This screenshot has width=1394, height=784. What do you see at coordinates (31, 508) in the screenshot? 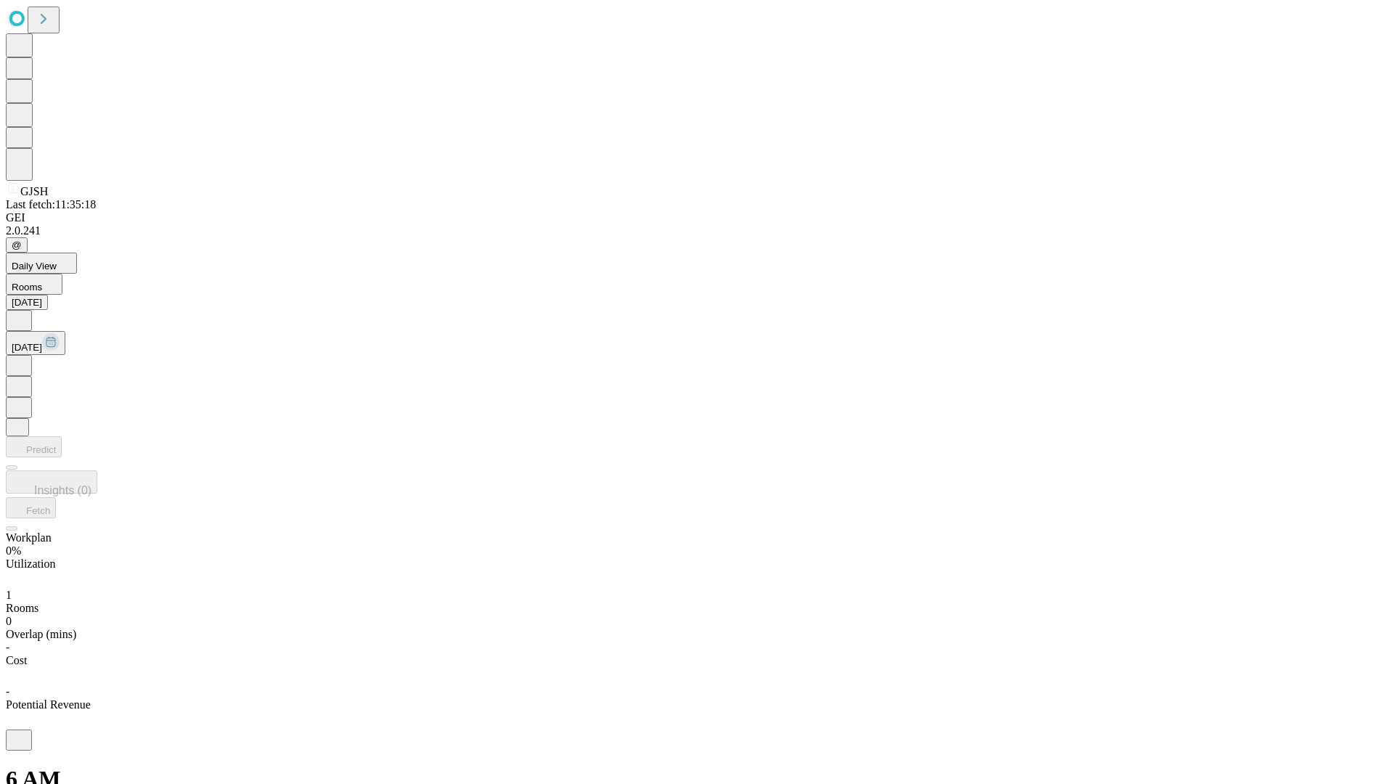
I see `button: Fetch` at bounding box center [31, 508].